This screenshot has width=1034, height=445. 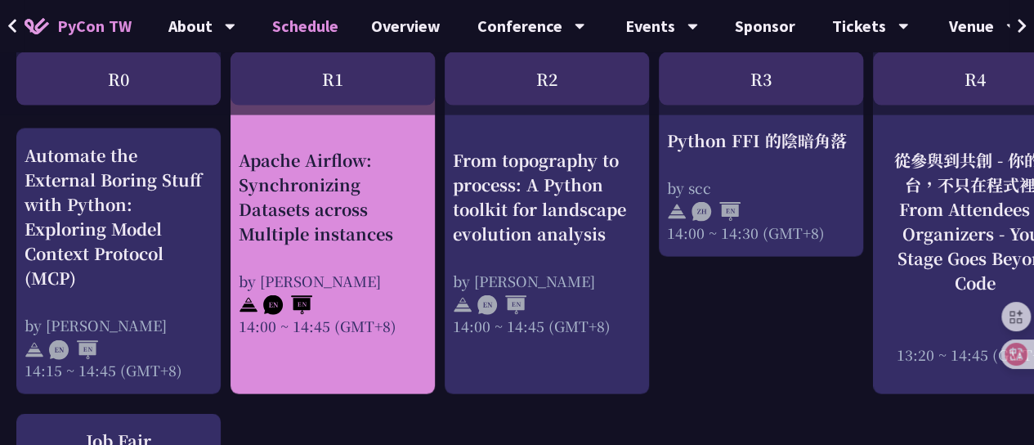 What do you see at coordinates (37, 26) in the screenshot?
I see `img: Home icon of PyCon TW 2025` at bounding box center [37, 26].